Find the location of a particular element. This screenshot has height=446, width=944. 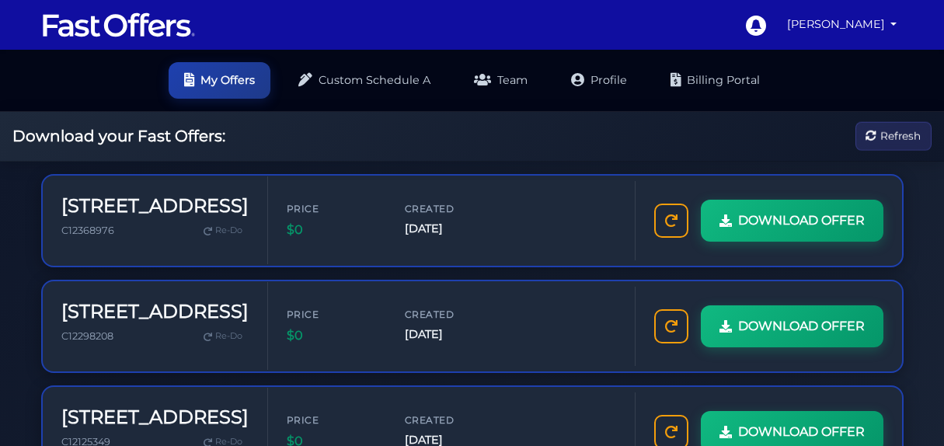

span: C12368976 is located at coordinates (88, 230).